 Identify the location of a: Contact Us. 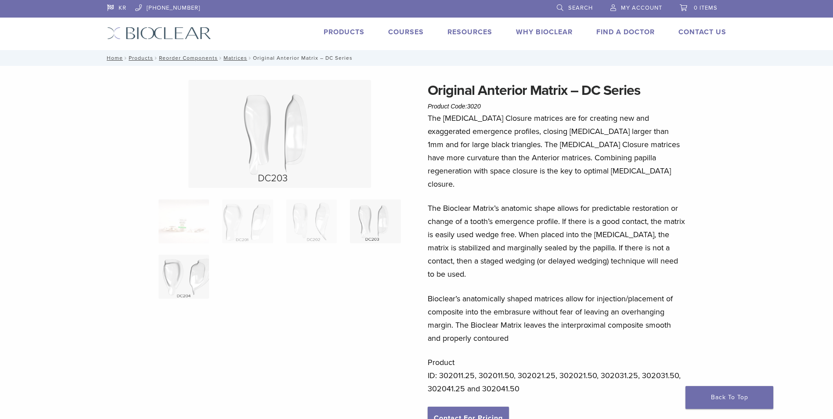
(702, 32).